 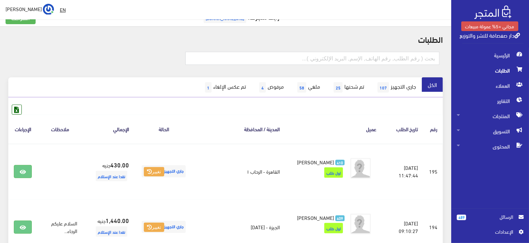 I want to click on th: تاريخ الطلب, so click(x=402, y=129).